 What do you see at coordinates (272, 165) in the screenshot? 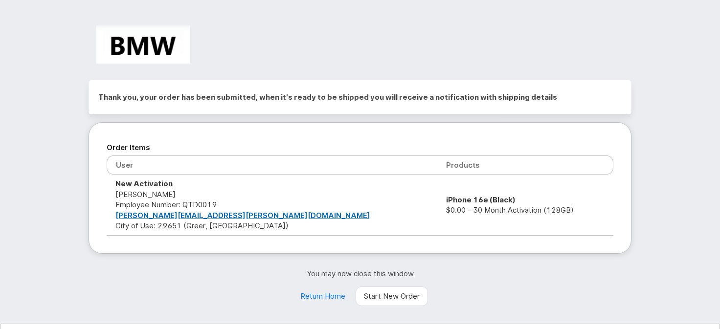
I see `th: User` at bounding box center [272, 165].